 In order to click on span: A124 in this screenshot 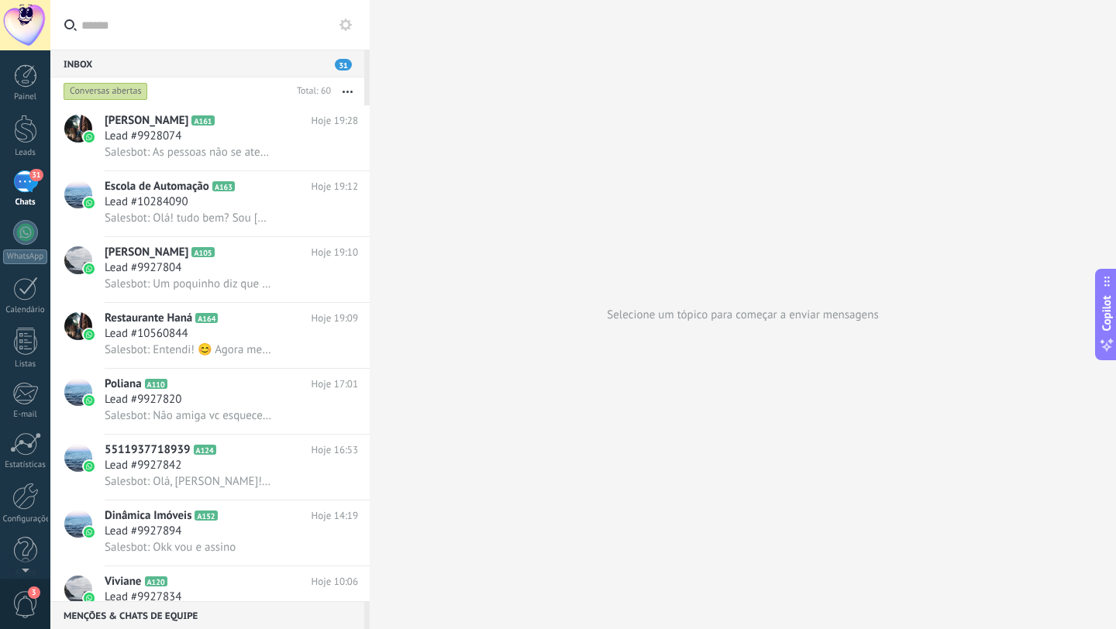, I will do `click(205, 450)`.